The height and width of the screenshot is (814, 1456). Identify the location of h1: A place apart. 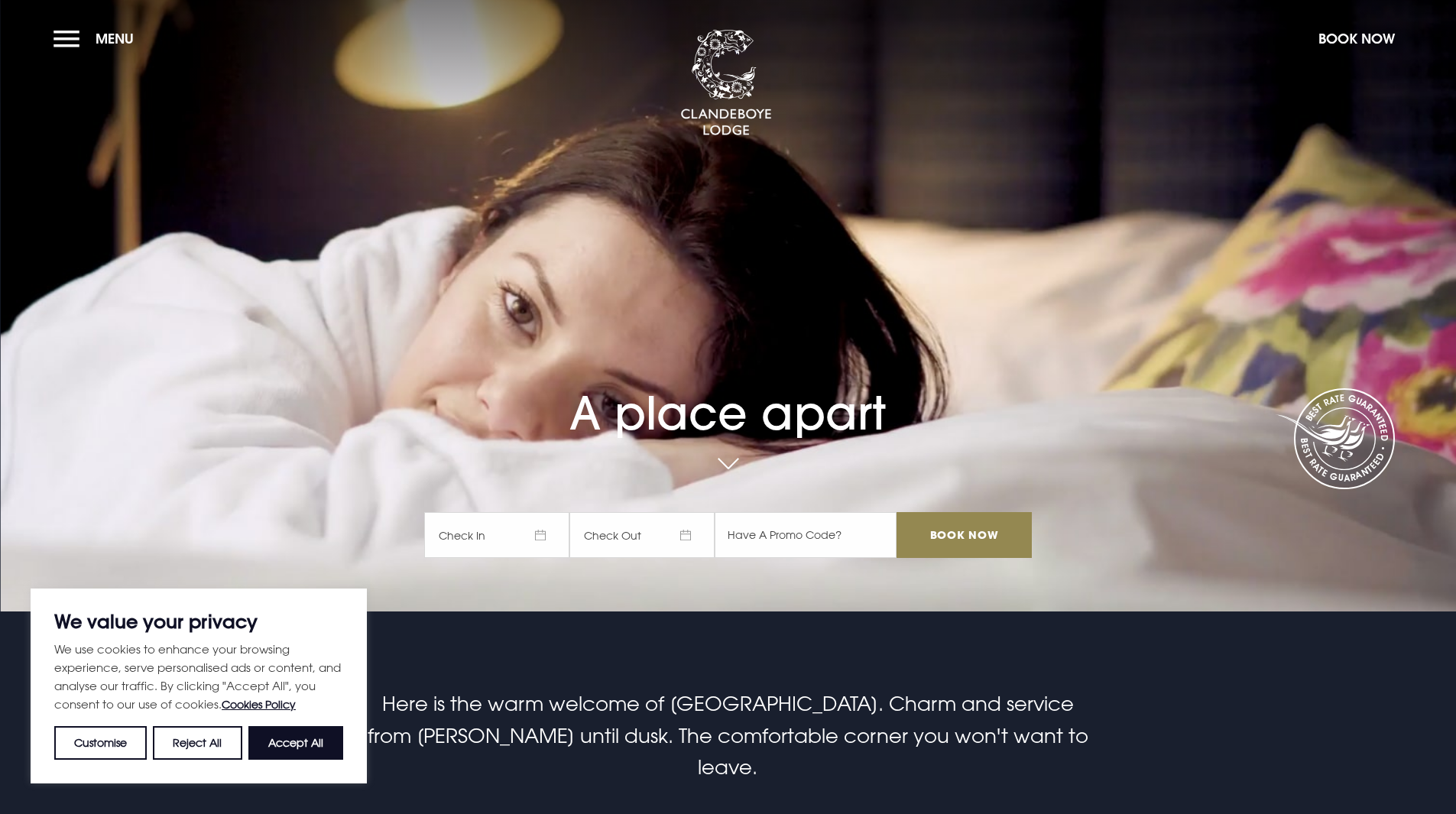
(728, 388).